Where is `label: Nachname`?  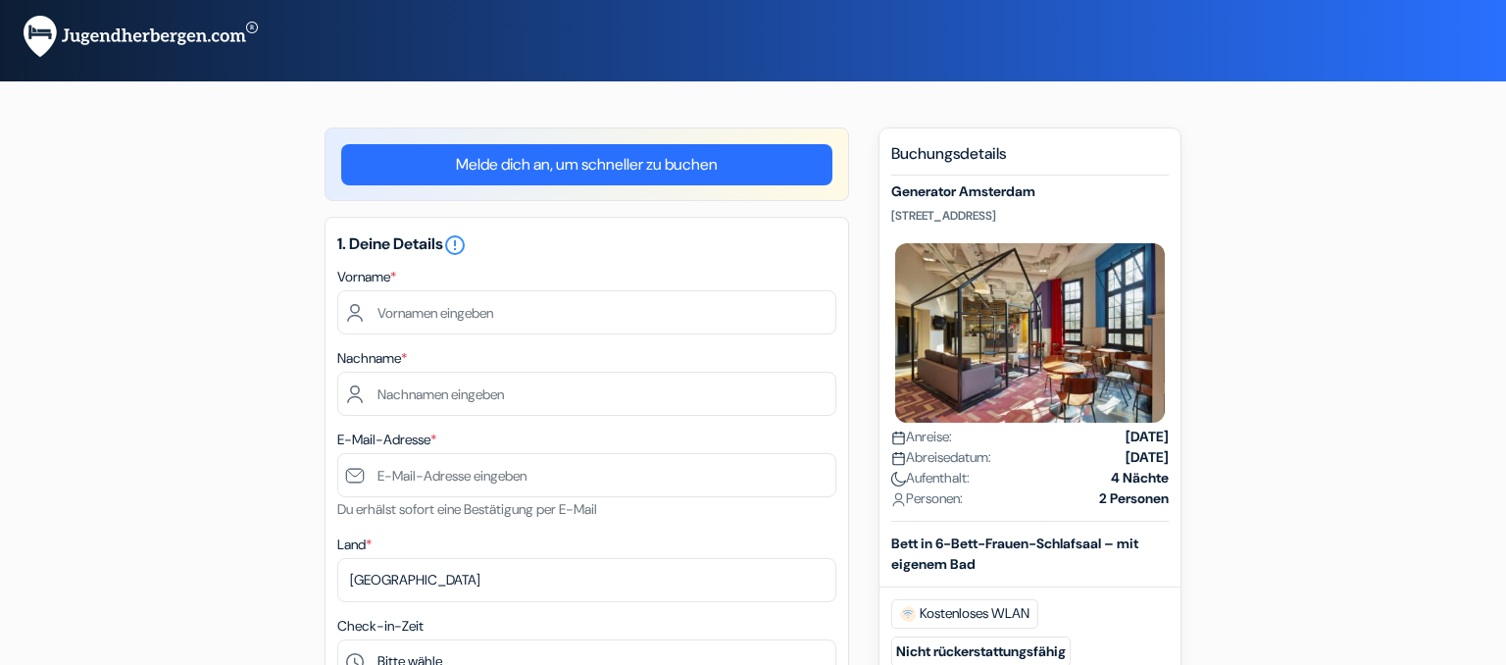
label: Nachname is located at coordinates (372, 358).